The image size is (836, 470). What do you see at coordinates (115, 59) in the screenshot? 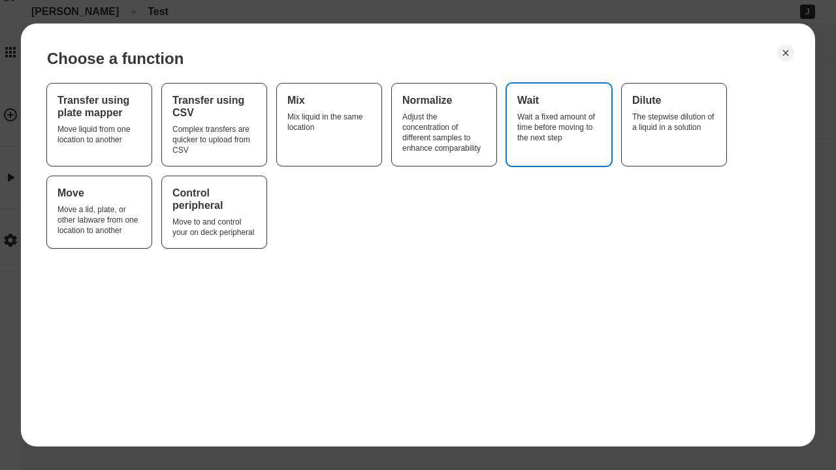
I see `div: Choose a function` at bounding box center [115, 59].